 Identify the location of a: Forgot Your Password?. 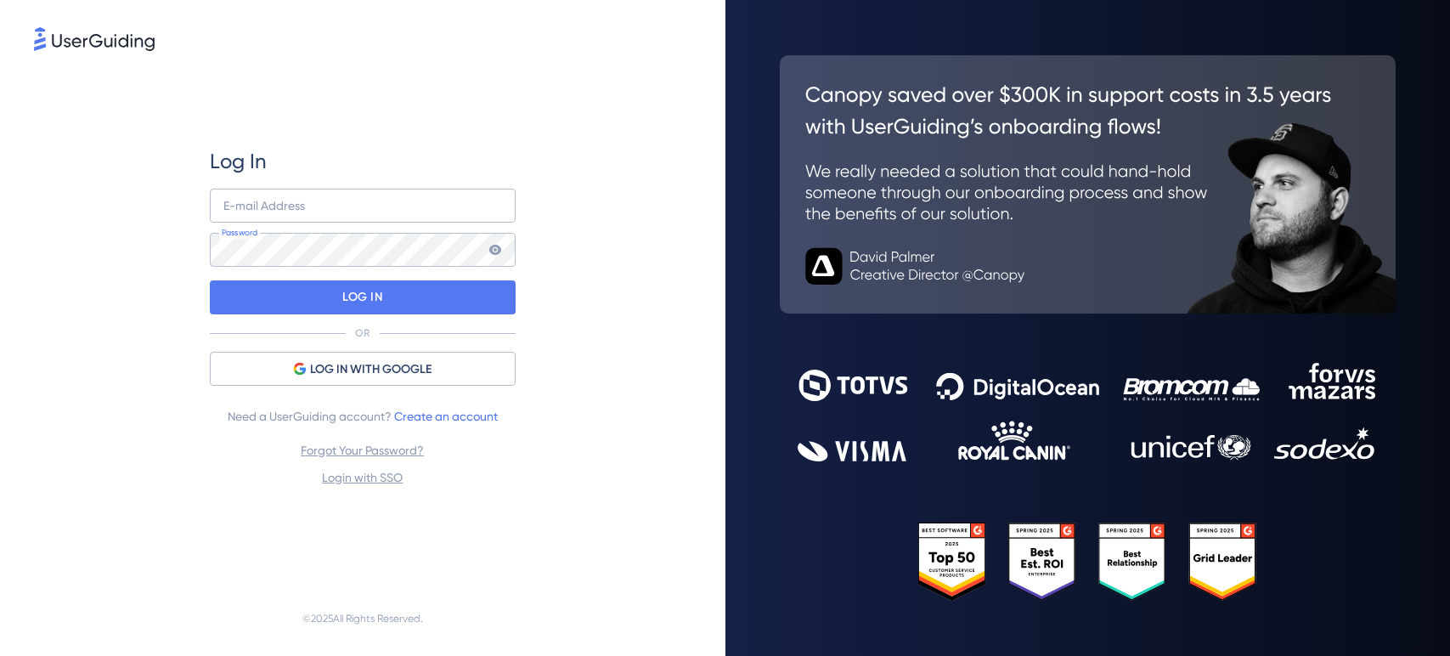
(362, 450).